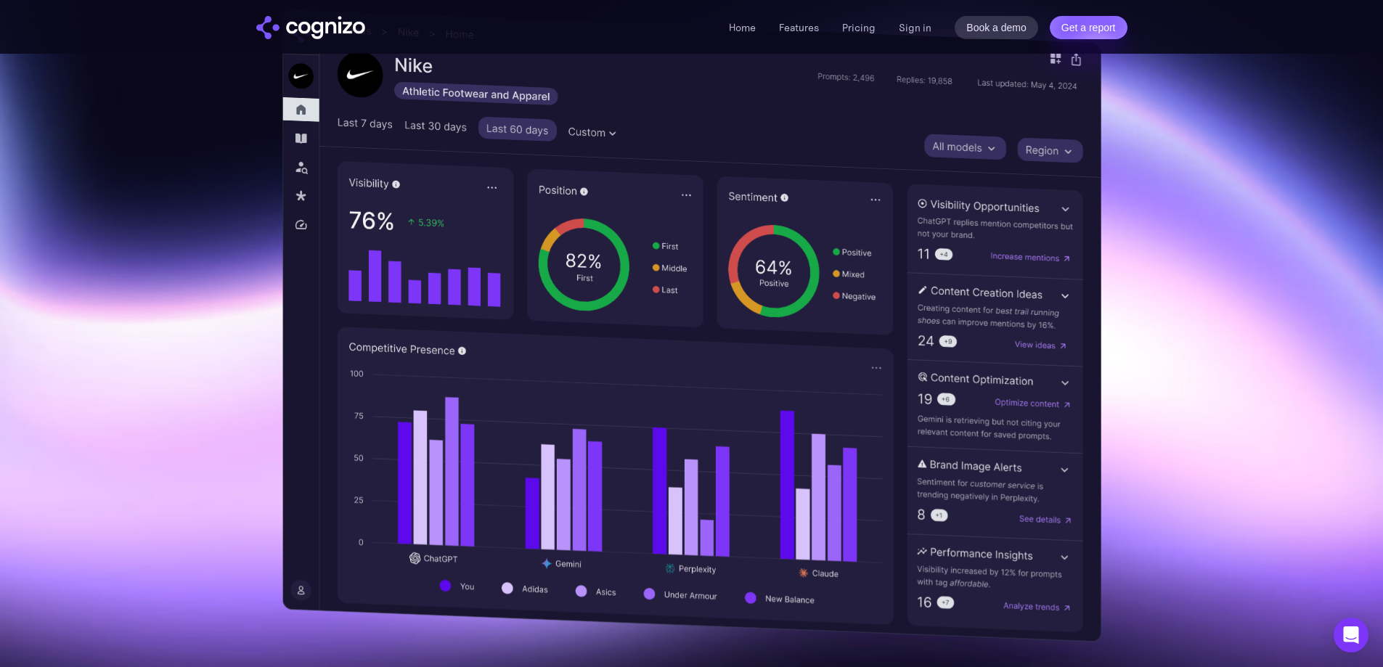 The image size is (1383, 667). Describe the element at coordinates (798, 28) in the screenshot. I see `a: Features` at that location.